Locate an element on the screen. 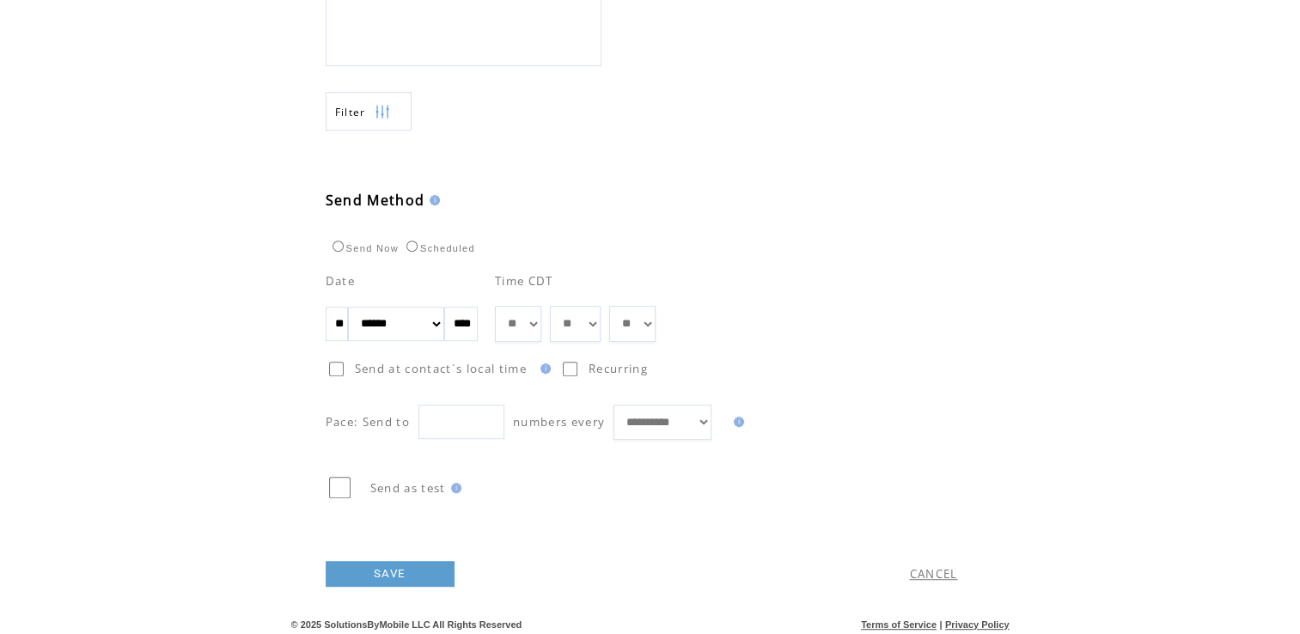 This screenshot has width=1300, height=634. a: SAVE is located at coordinates (390, 574).